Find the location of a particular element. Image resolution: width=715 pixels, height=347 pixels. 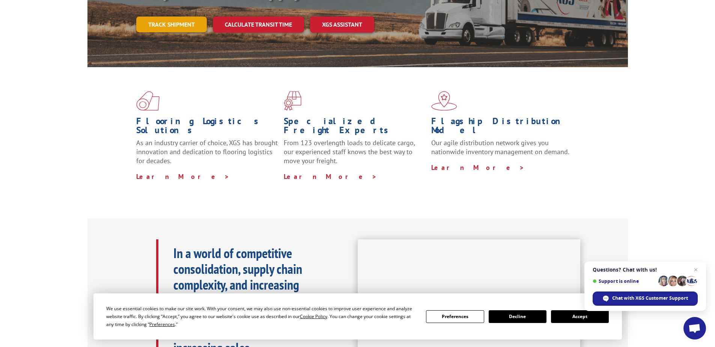

a: Track shipment is located at coordinates (171, 24).